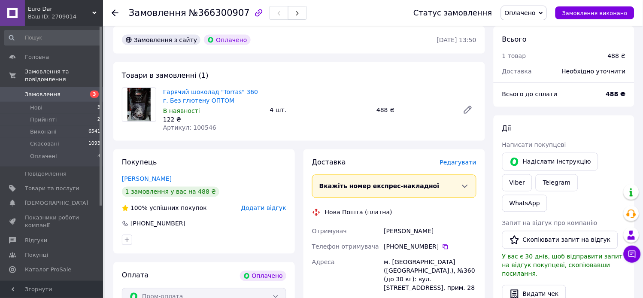  What do you see at coordinates (530, 94) in the screenshot?
I see `span: Всього до сплати` at bounding box center [530, 94].